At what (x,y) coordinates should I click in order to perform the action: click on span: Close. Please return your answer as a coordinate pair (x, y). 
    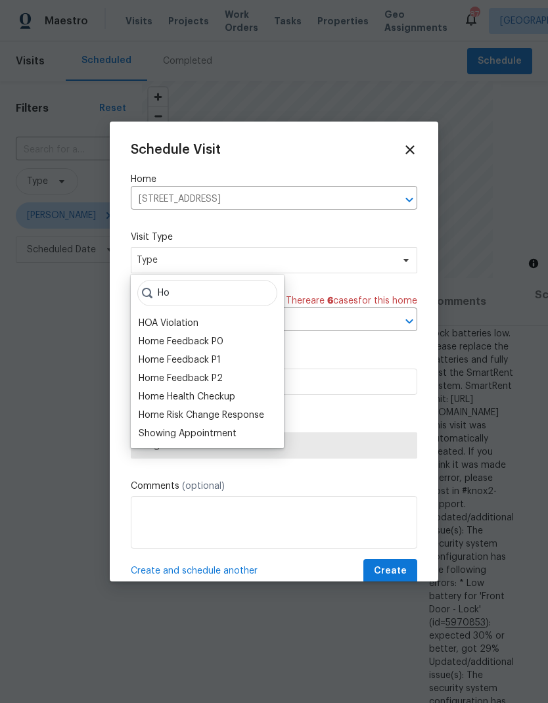
    Looking at the image, I should click on (410, 150).